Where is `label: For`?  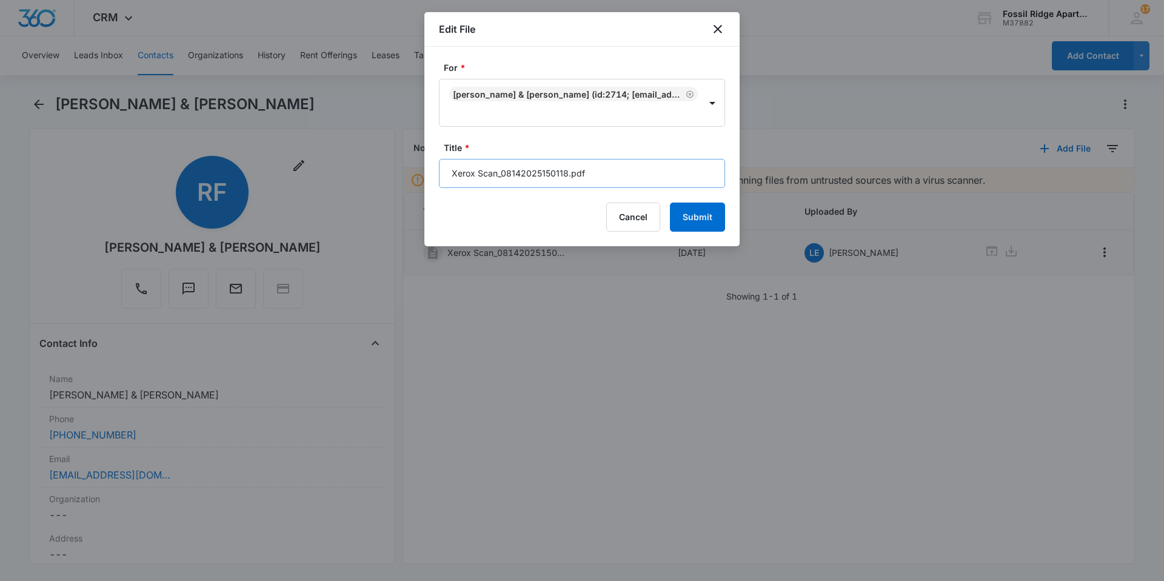
label: For is located at coordinates (587, 67).